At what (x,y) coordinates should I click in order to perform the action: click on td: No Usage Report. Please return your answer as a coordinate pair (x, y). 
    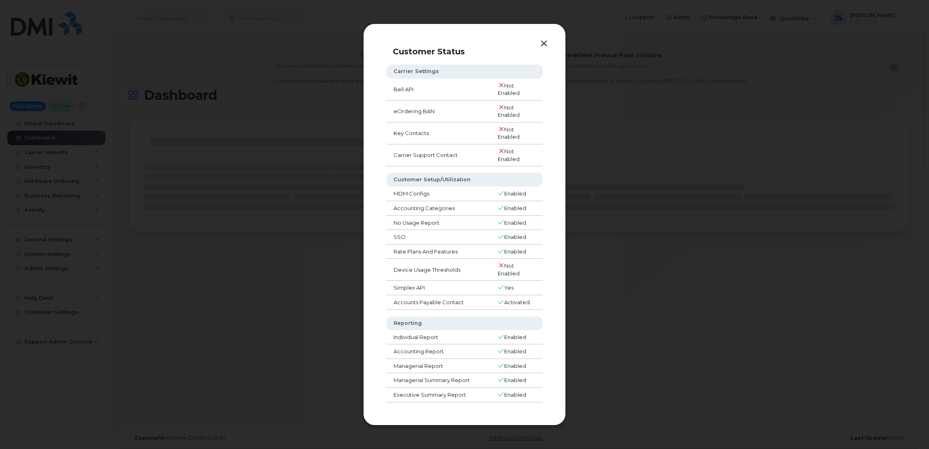
    Looking at the image, I should click on (438, 223).